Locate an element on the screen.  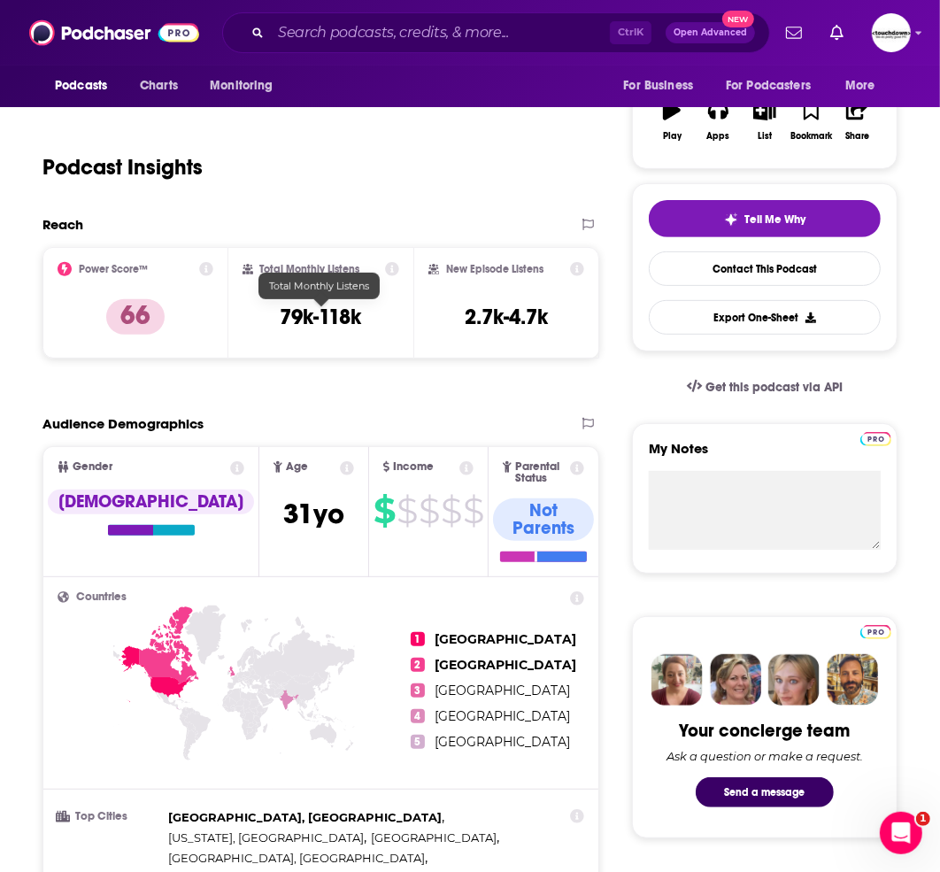
h3: 2.7k-4.7k is located at coordinates (506, 317).